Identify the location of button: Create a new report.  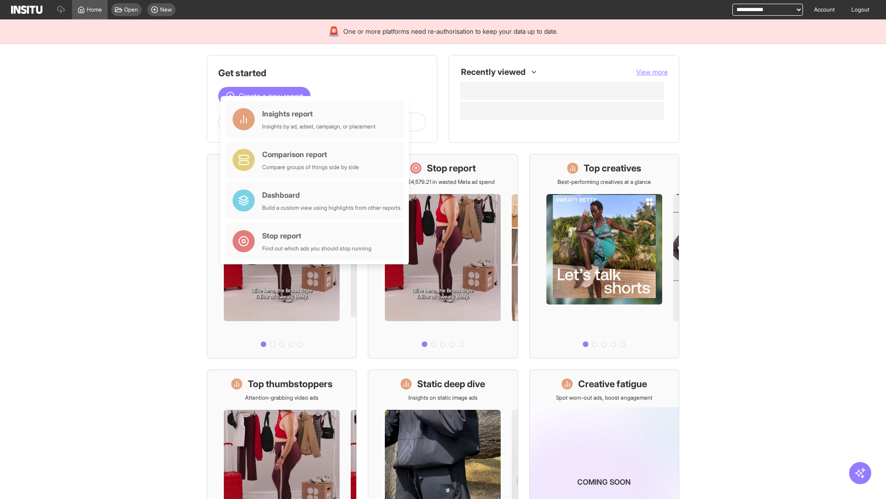
(265, 96).